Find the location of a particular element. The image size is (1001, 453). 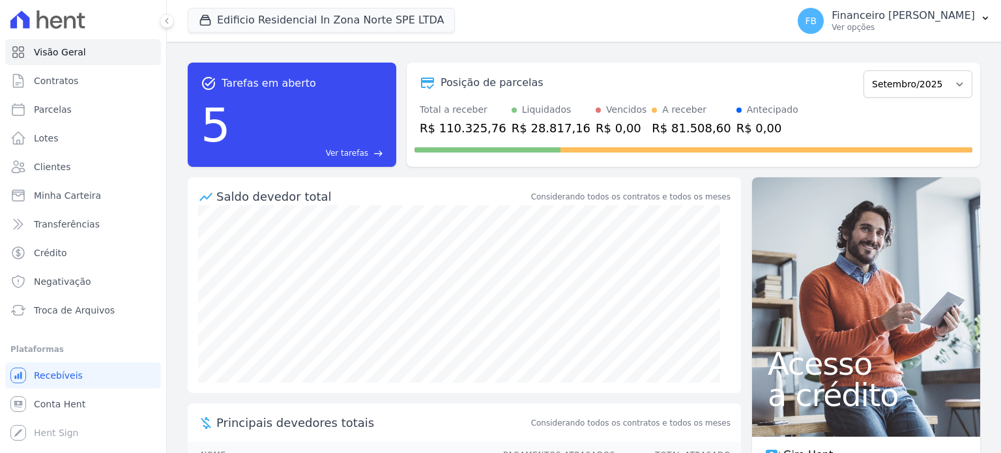

span: FB is located at coordinates (811, 21).